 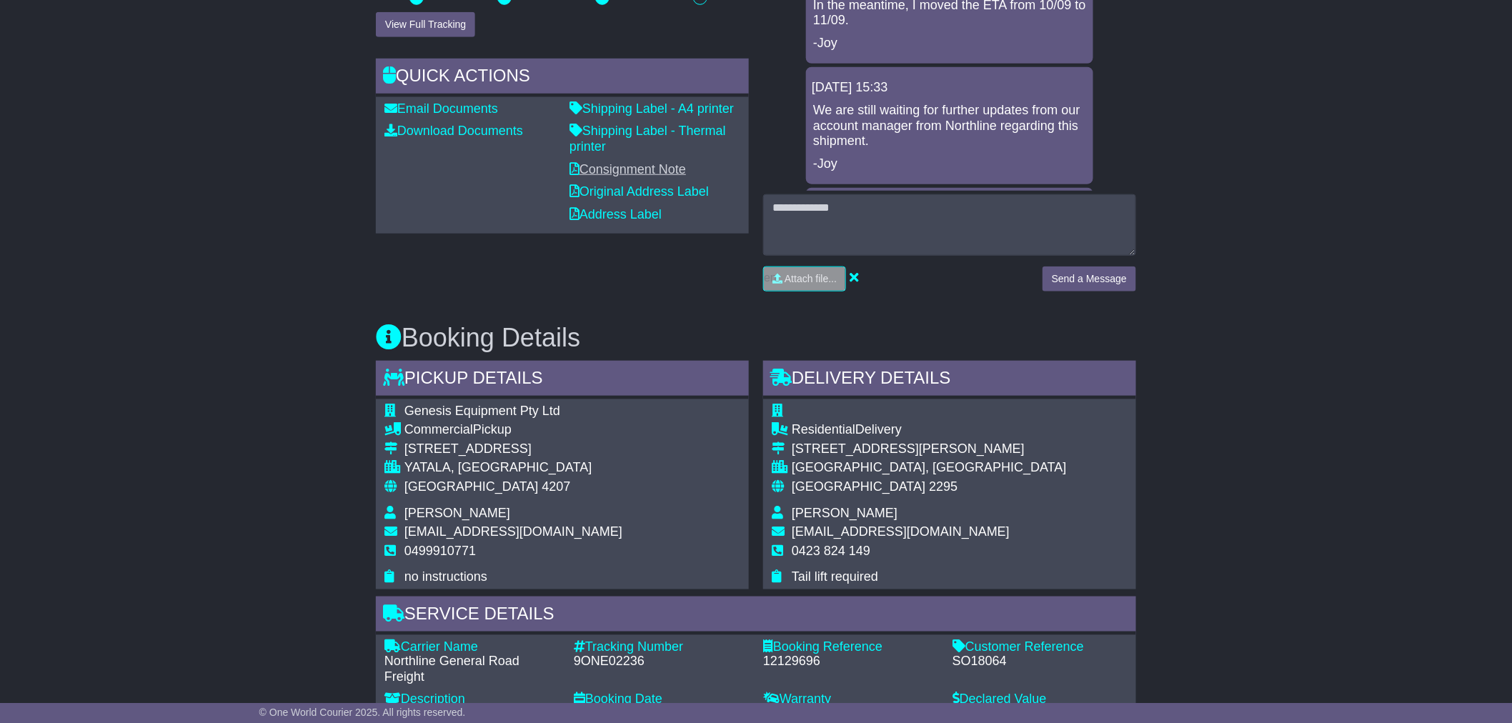 What do you see at coordinates (471, 669) in the screenshot?
I see `div: Northline General Road Freight` at bounding box center [471, 669].